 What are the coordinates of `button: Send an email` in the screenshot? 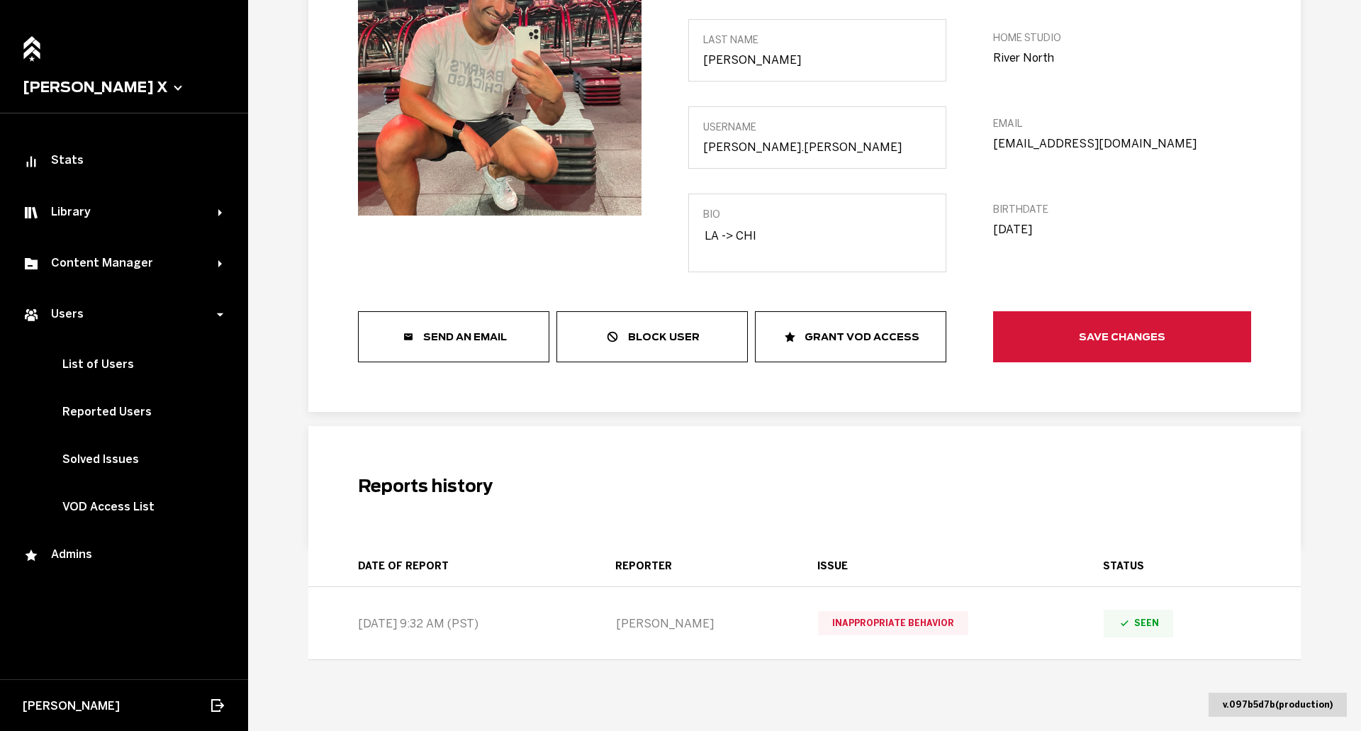 It's located at (454, 337).